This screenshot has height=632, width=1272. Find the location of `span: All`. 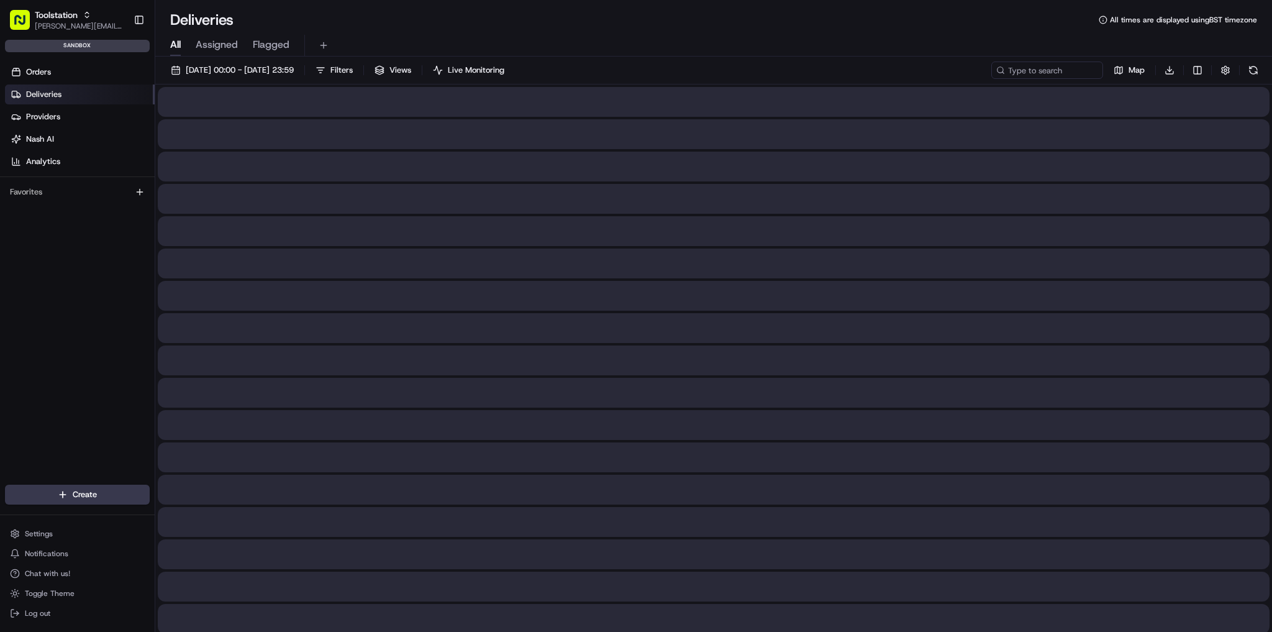

span: All is located at coordinates (175, 45).